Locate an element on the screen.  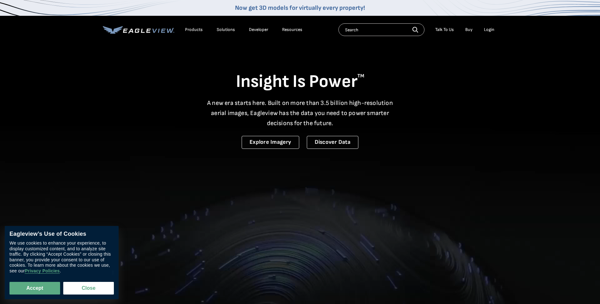
h1: Insight Is Power is located at coordinates (300, 82).